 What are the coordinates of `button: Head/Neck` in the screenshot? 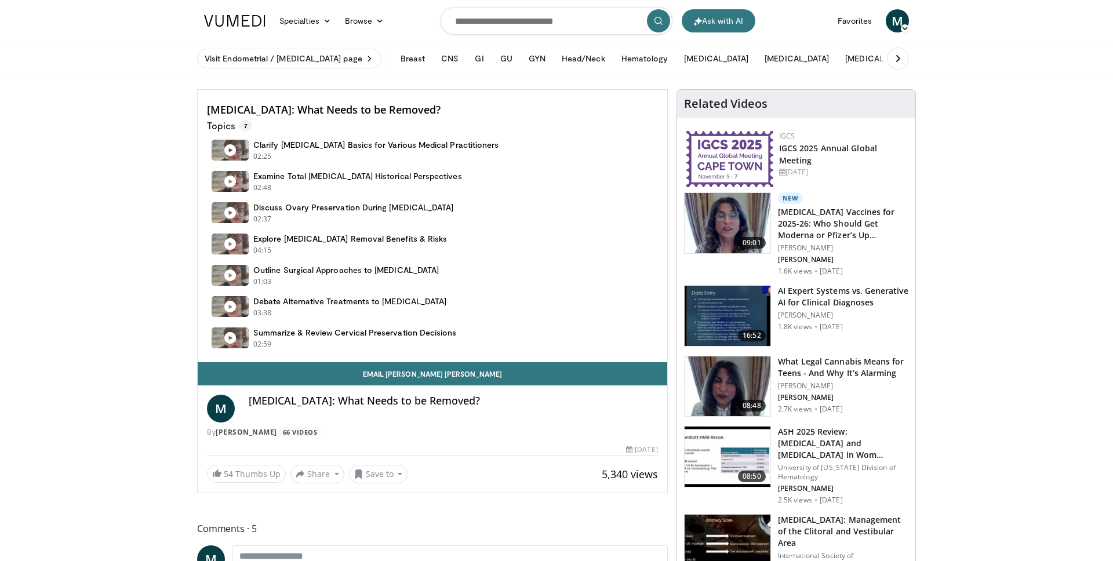 It's located at (583, 59).